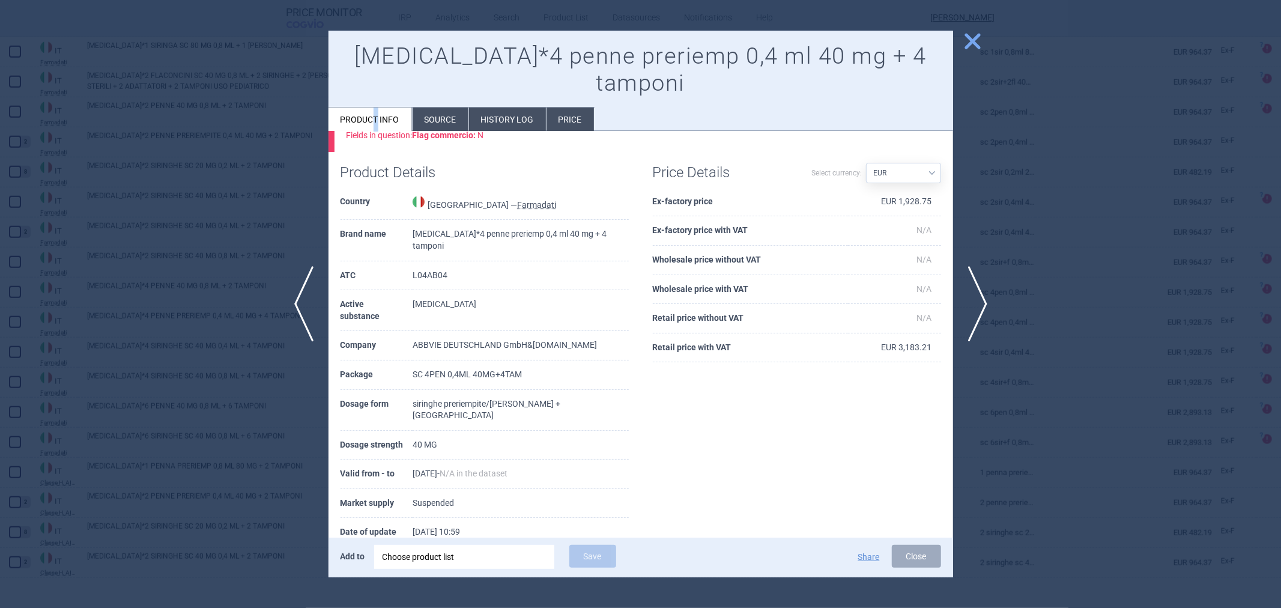 The image size is (1281, 608). What do you see at coordinates (377, 311) in the screenshot?
I see `th: Active substance` at bounding box center [377, 311].